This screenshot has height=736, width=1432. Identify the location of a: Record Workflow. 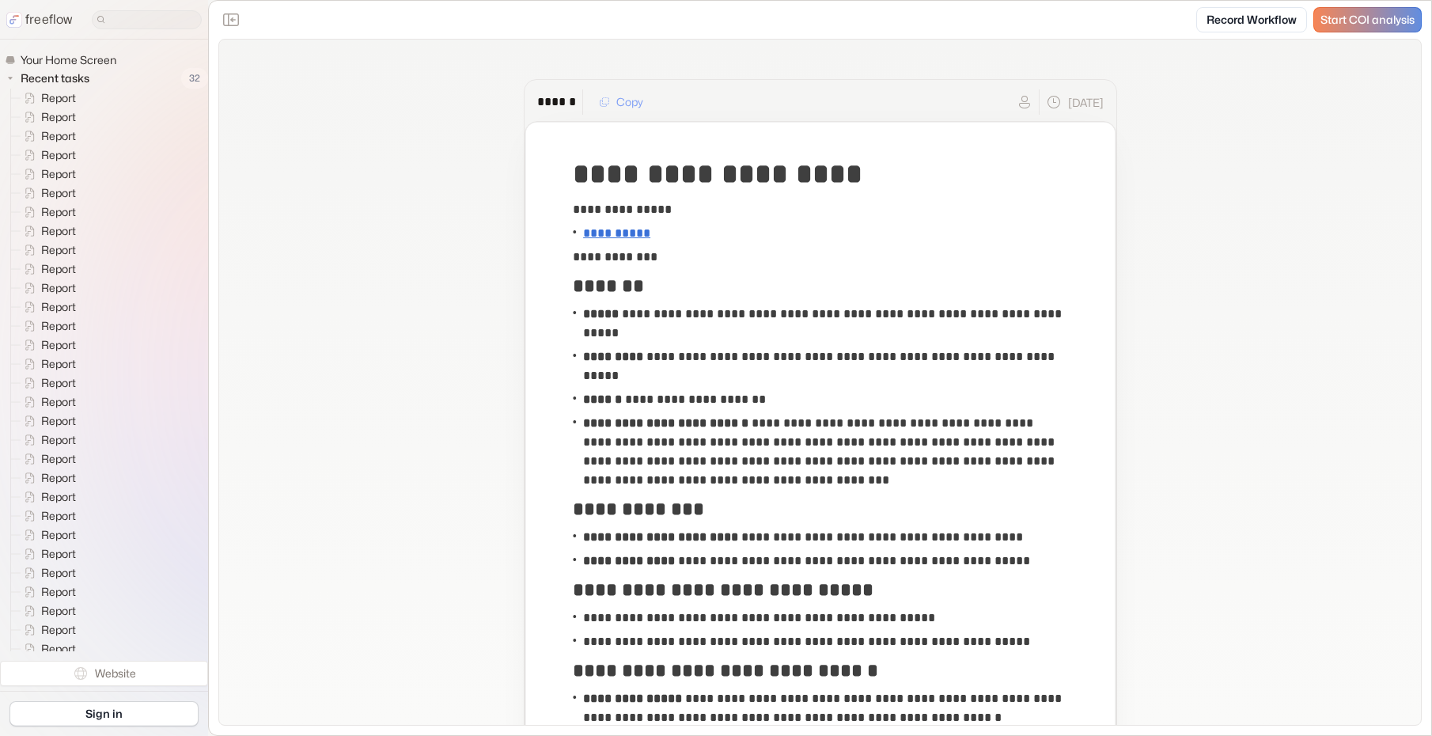
(1251, 20).